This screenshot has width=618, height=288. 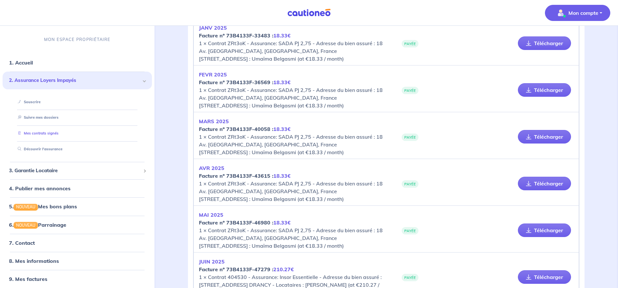 I want to click on div: 8. Mes informations, so click(x=77, y=260).